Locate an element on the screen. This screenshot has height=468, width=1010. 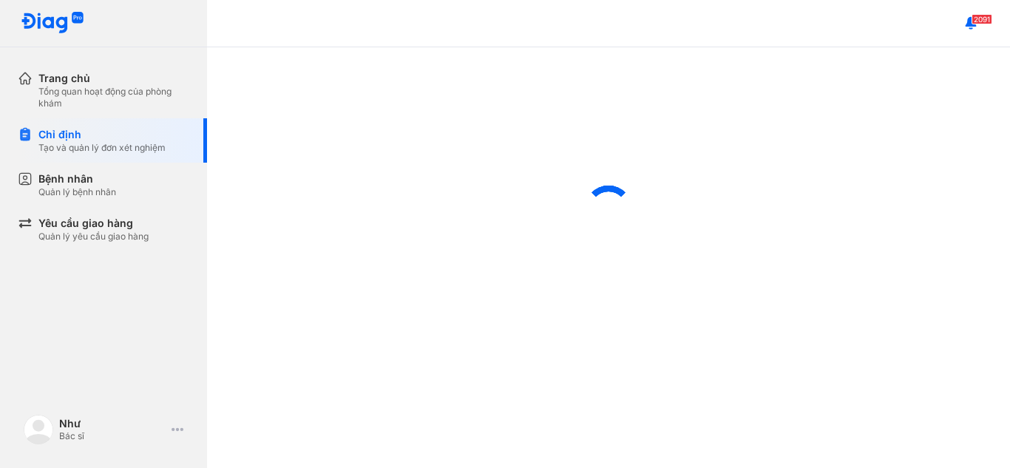
div: Yêu cầu giao hàng is located at coordinates (93, 223).